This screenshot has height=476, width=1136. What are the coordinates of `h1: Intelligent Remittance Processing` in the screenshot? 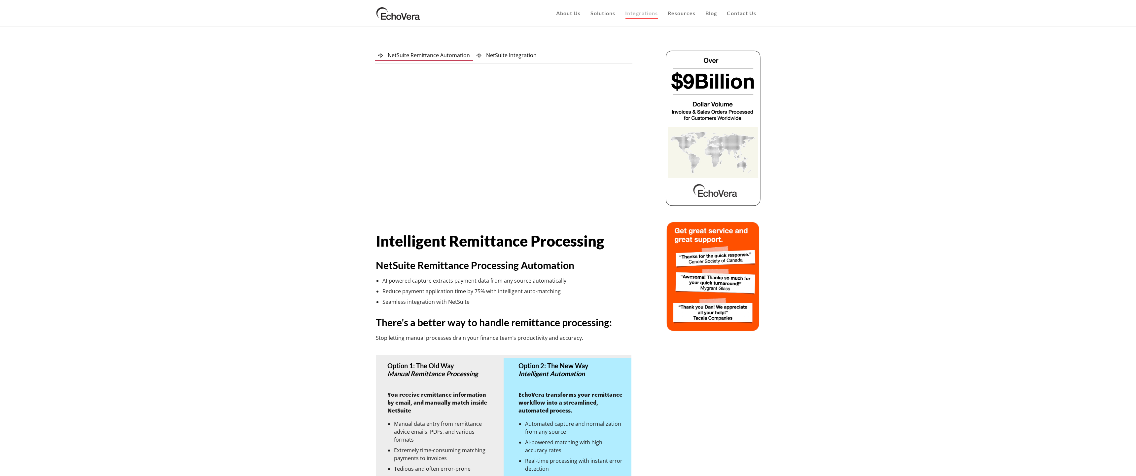 It's located at (504, 241).